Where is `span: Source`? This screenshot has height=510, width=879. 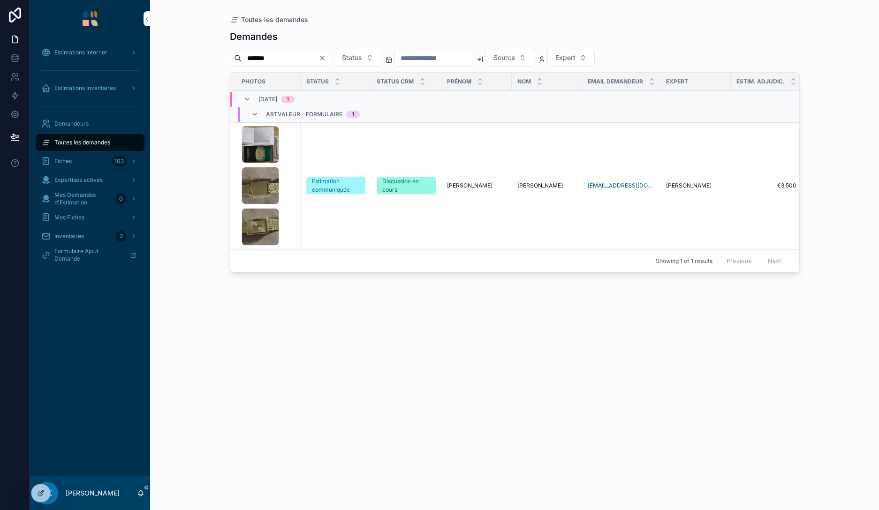
span: Source is located at coordinates (504, 58).